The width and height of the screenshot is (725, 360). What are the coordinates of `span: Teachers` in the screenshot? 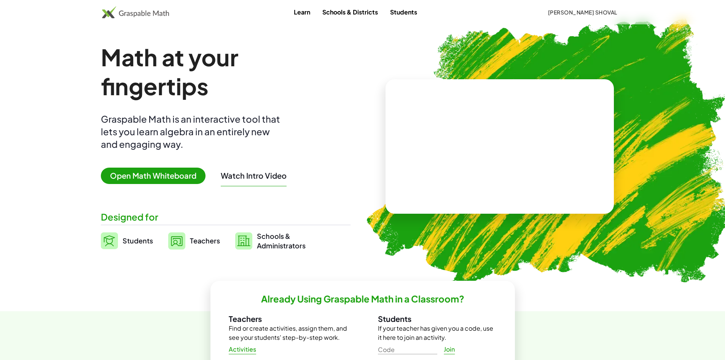 It's located at (205, 240).